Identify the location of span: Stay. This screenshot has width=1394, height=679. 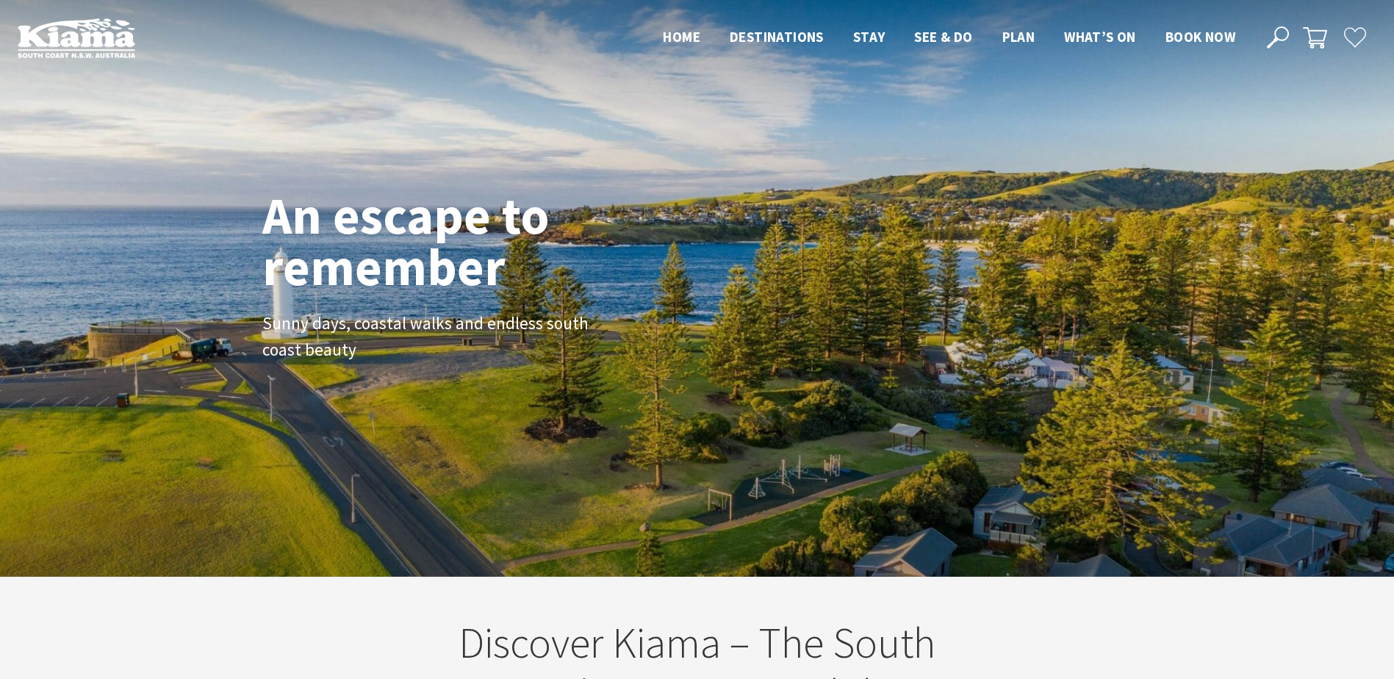
(869, 37).